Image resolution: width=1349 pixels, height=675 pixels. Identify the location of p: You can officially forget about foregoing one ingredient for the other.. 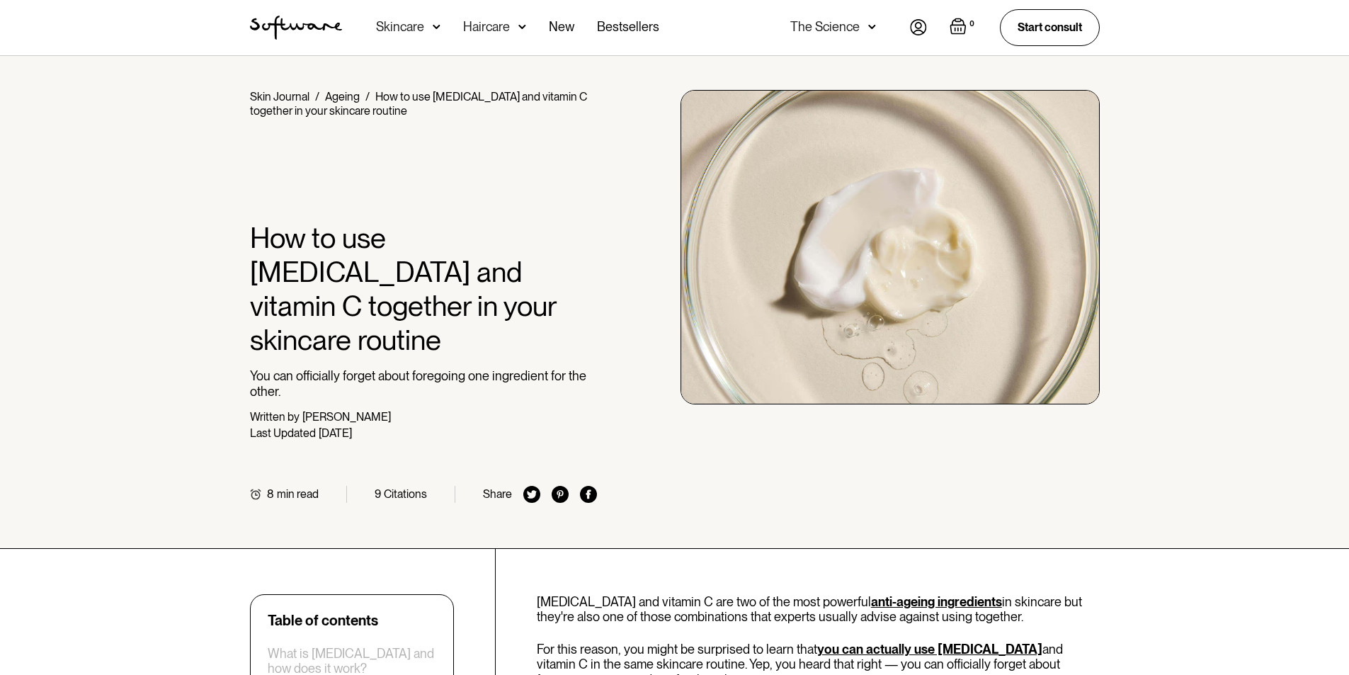
(423, 383).